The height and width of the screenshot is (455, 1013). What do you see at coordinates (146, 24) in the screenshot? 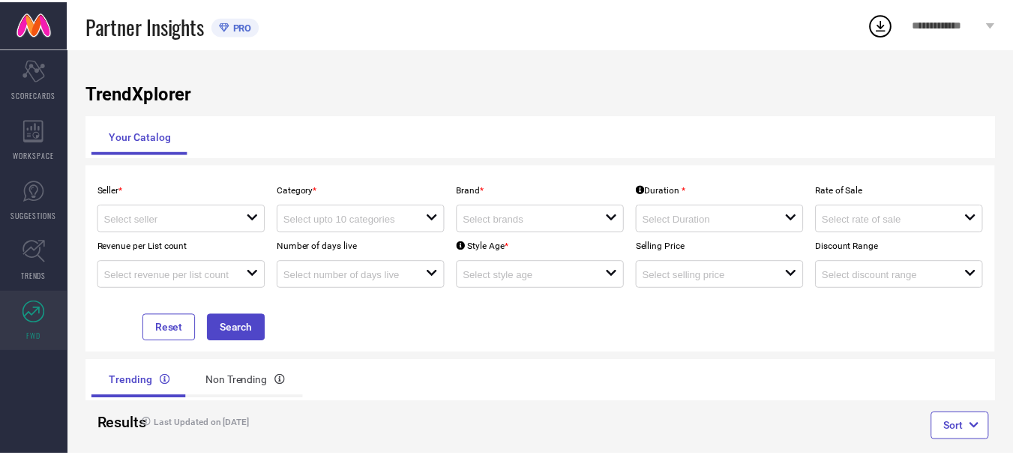
I see `span: Partner Insights` at bounding box center [146, 24].